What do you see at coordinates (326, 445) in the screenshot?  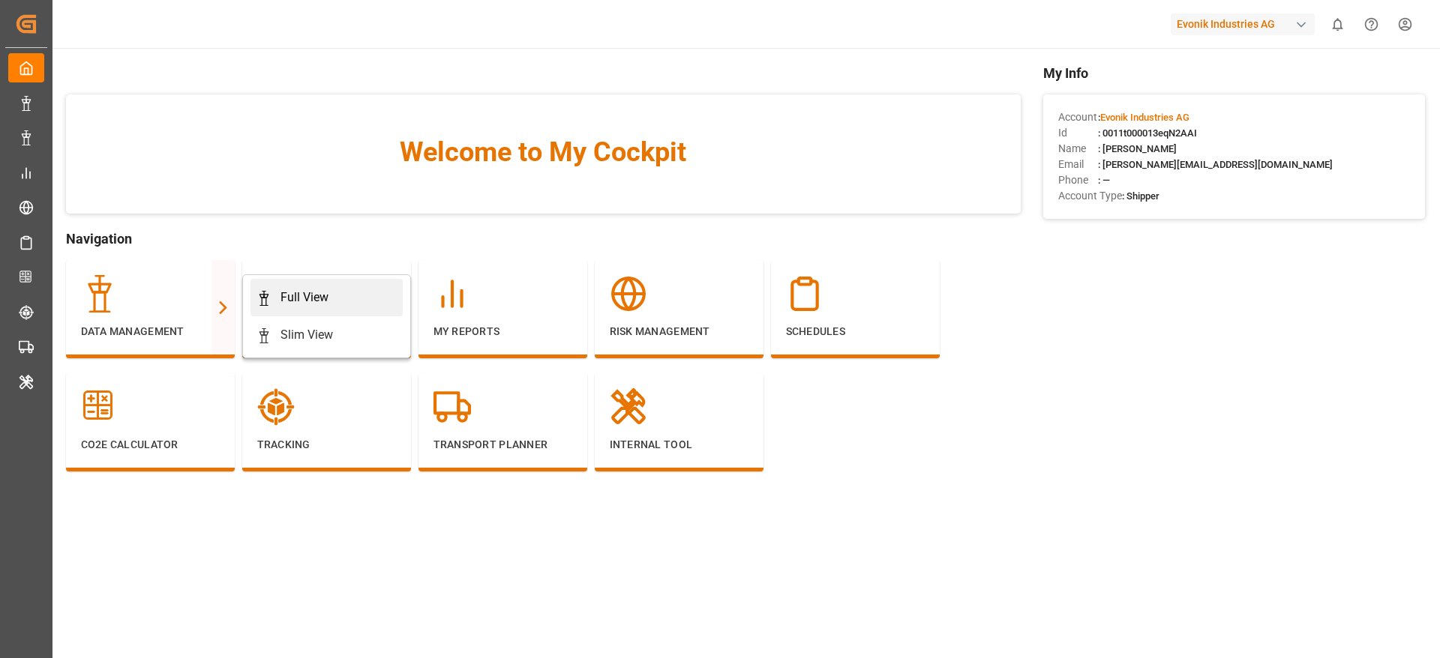 I see `p: Tracking` at bounding box center [326, 445].